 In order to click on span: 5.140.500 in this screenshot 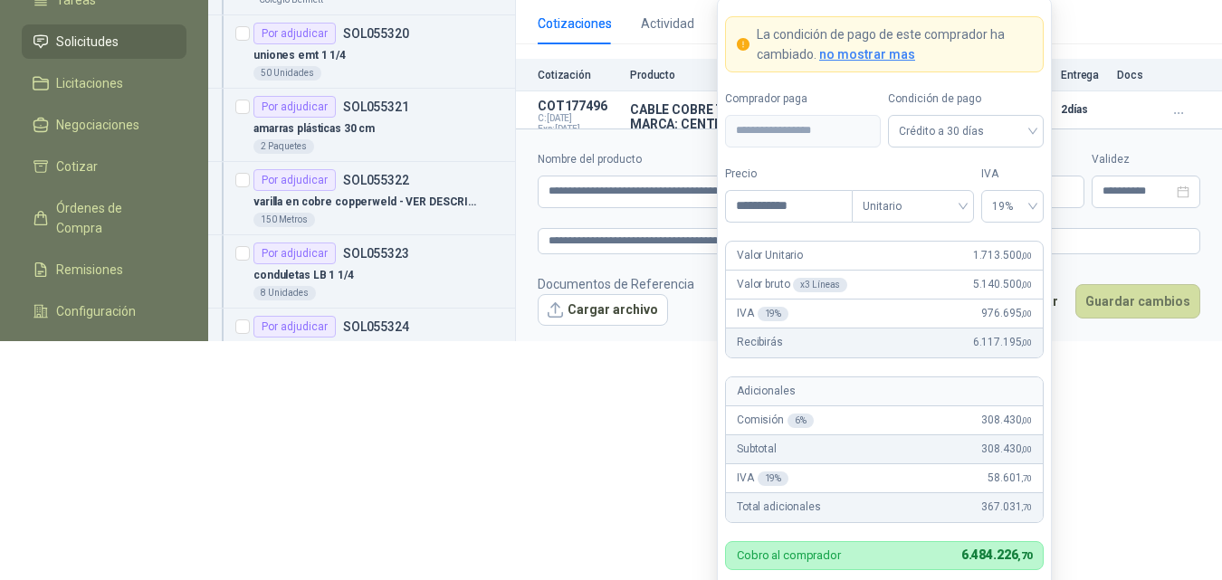, I will do `click(1002, 284)`.